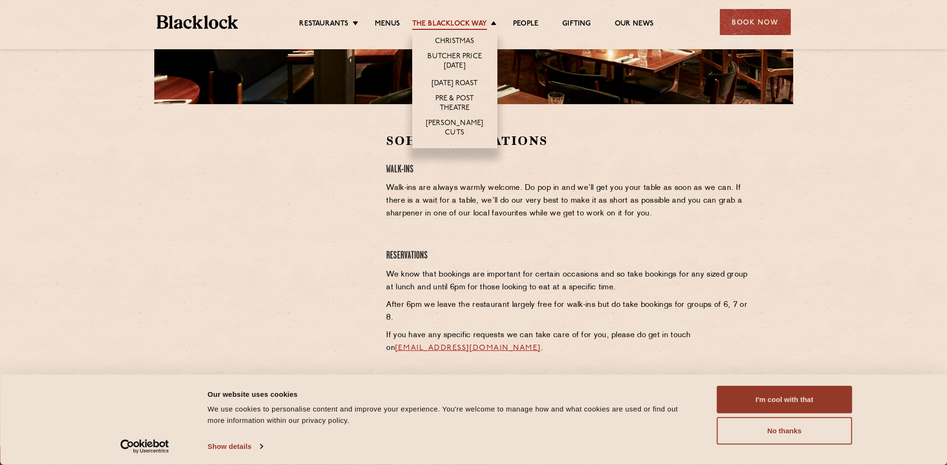 This screenshot has width=947, height=465. Describe the element at coordinates (784, 430) in the screenshot. I see `button: No thanks` at that location.